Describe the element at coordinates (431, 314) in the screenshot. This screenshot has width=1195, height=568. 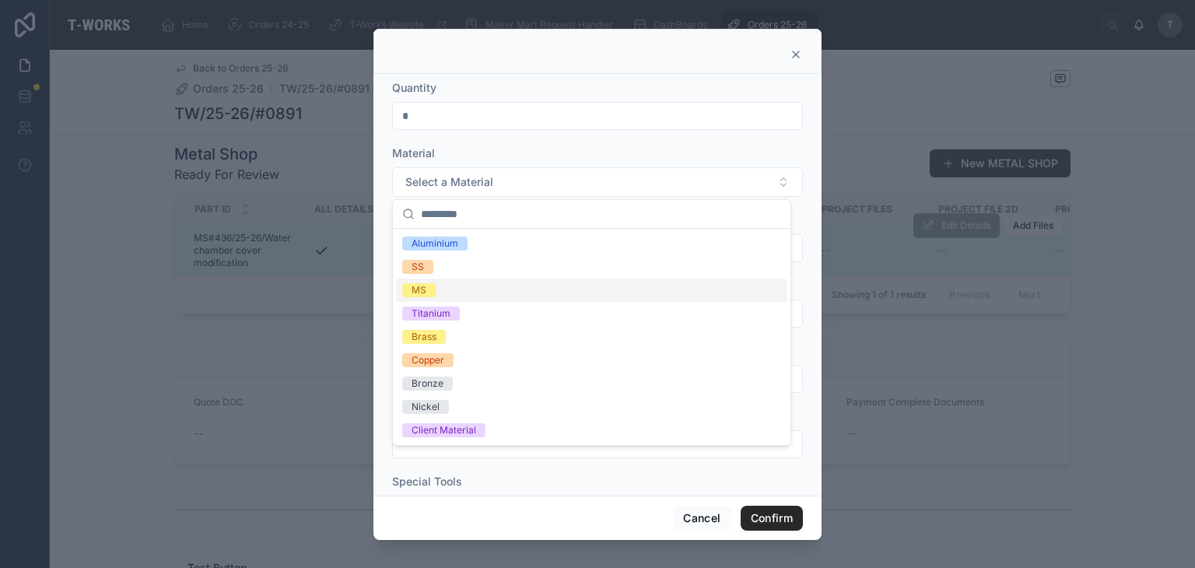
I see `div: Titanium` at that location.